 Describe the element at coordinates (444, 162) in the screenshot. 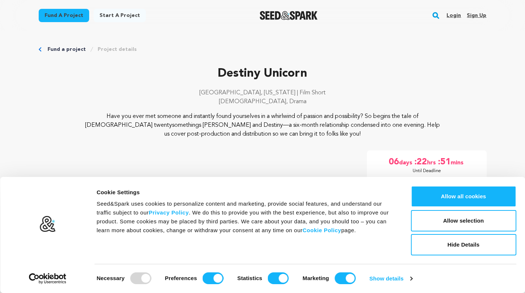

I see `span: :51` at that location.